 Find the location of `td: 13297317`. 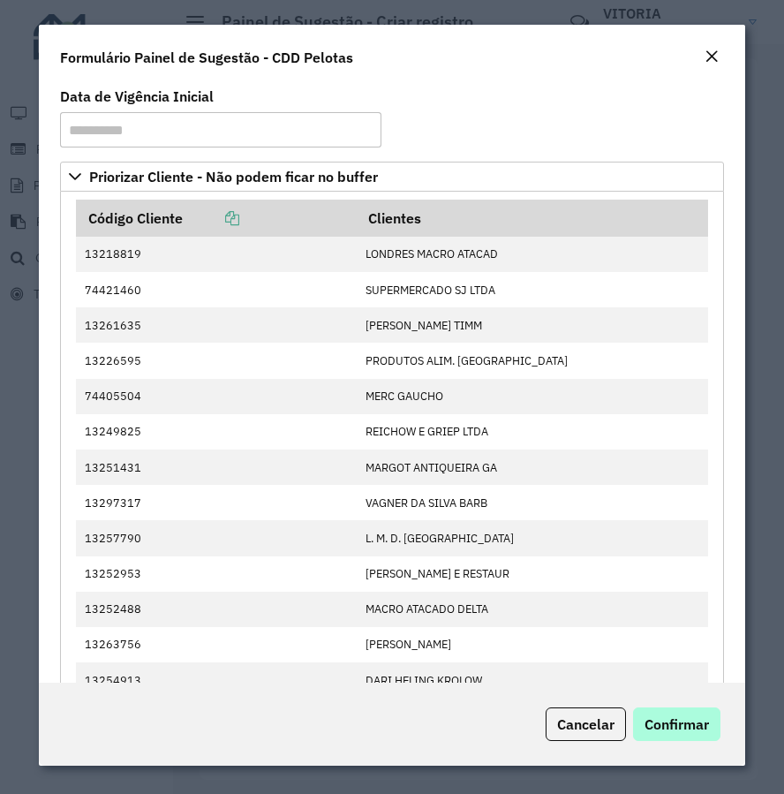

td: 13297317 is located at coordinates (215, 502).